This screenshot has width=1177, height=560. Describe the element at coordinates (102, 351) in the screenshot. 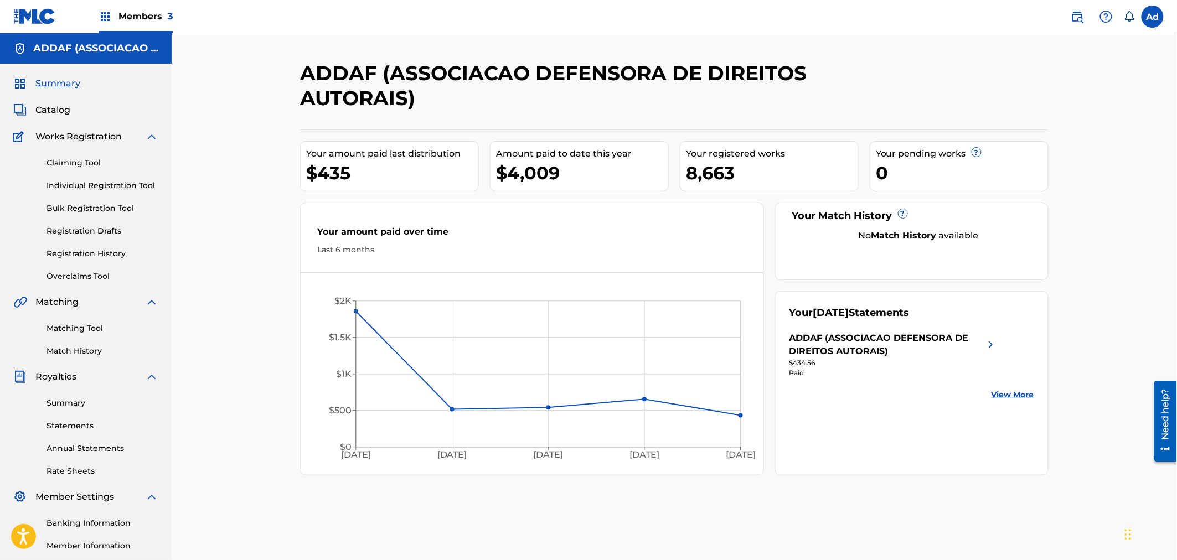

I see `a: Match History` at that location.